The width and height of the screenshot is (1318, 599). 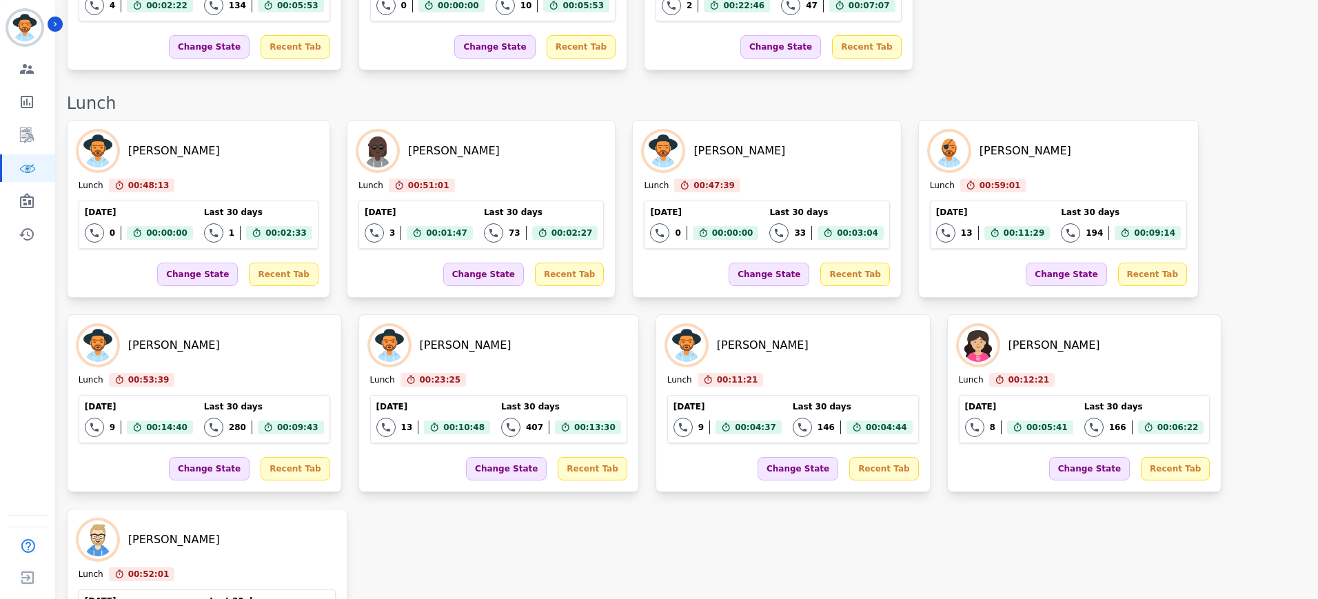 I want to click on div: 8, so click(x=993, y=427).